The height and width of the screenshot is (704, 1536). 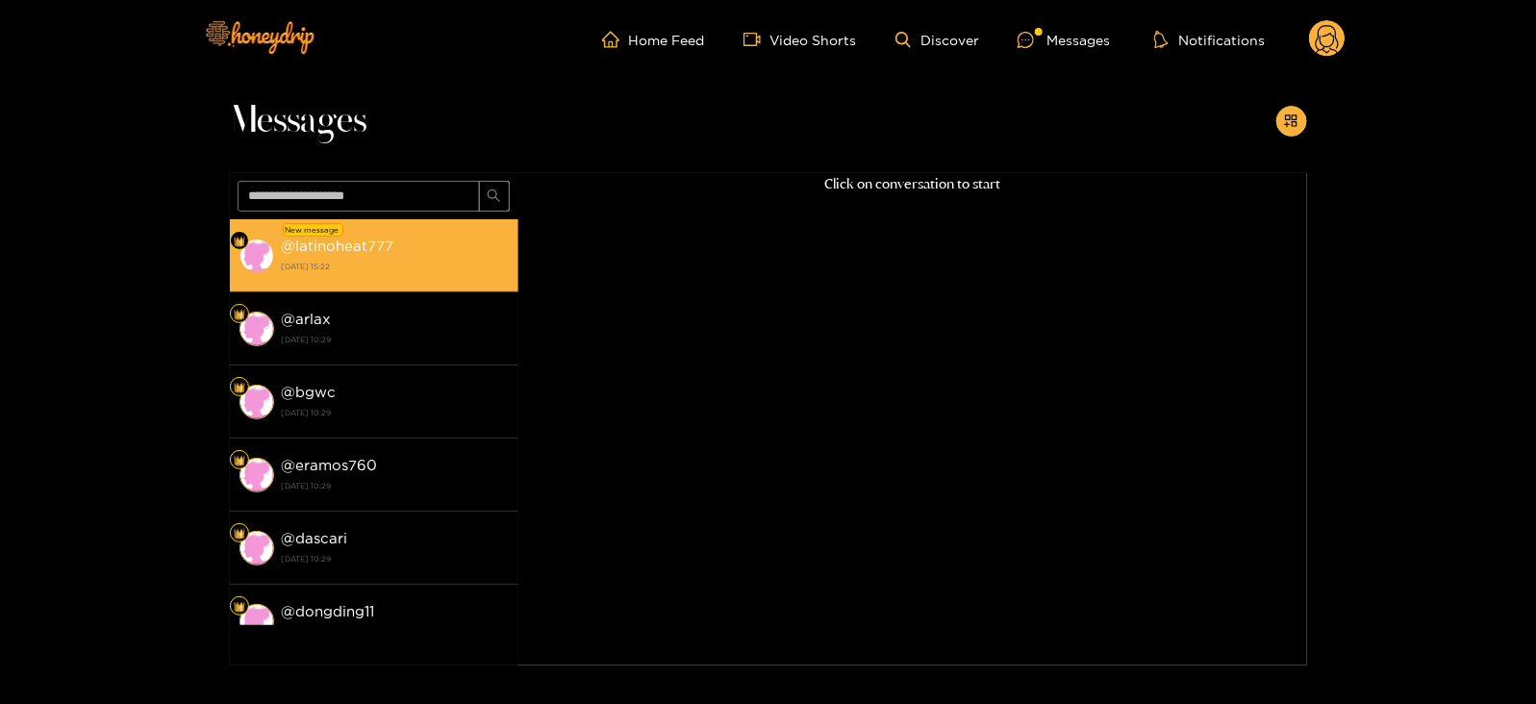 What do you see at coordinates (338, 245) in the screenshot?
I see `strong: @ latinoheat777` at bounding box center [338, 245].